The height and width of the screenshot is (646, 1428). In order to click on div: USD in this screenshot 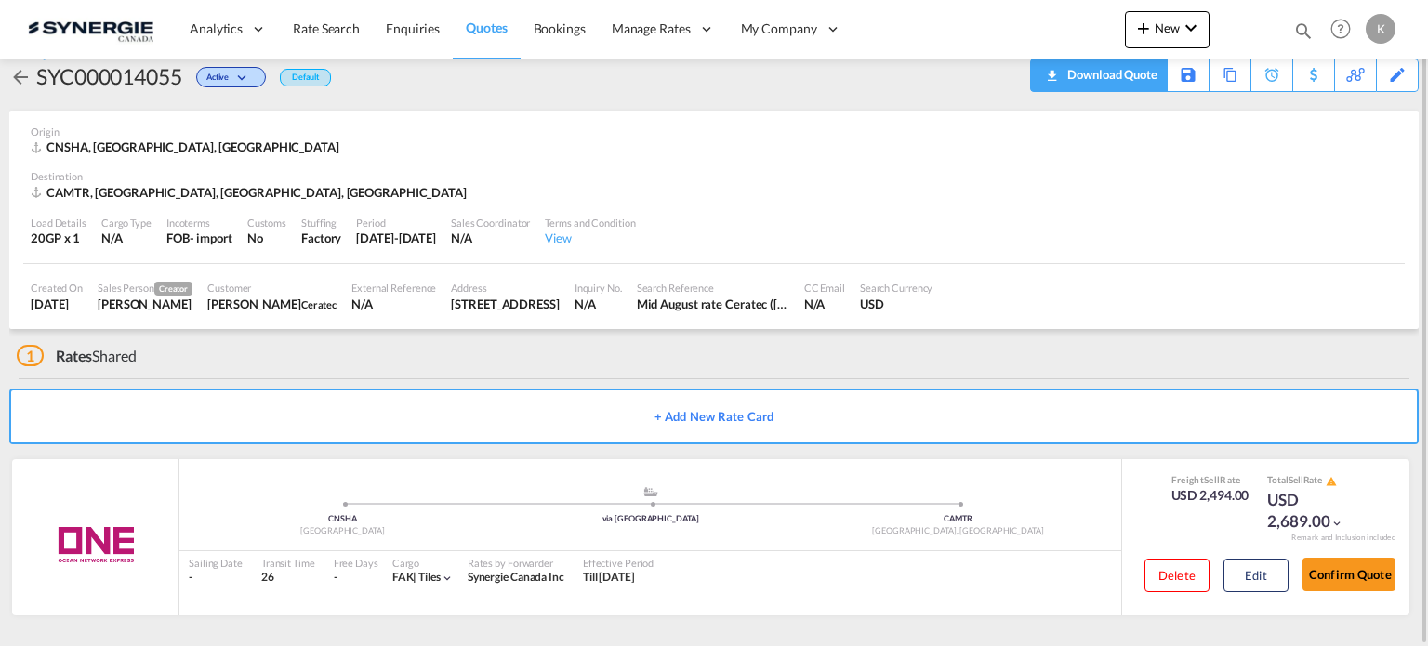, I will do `click(896, 304)`.